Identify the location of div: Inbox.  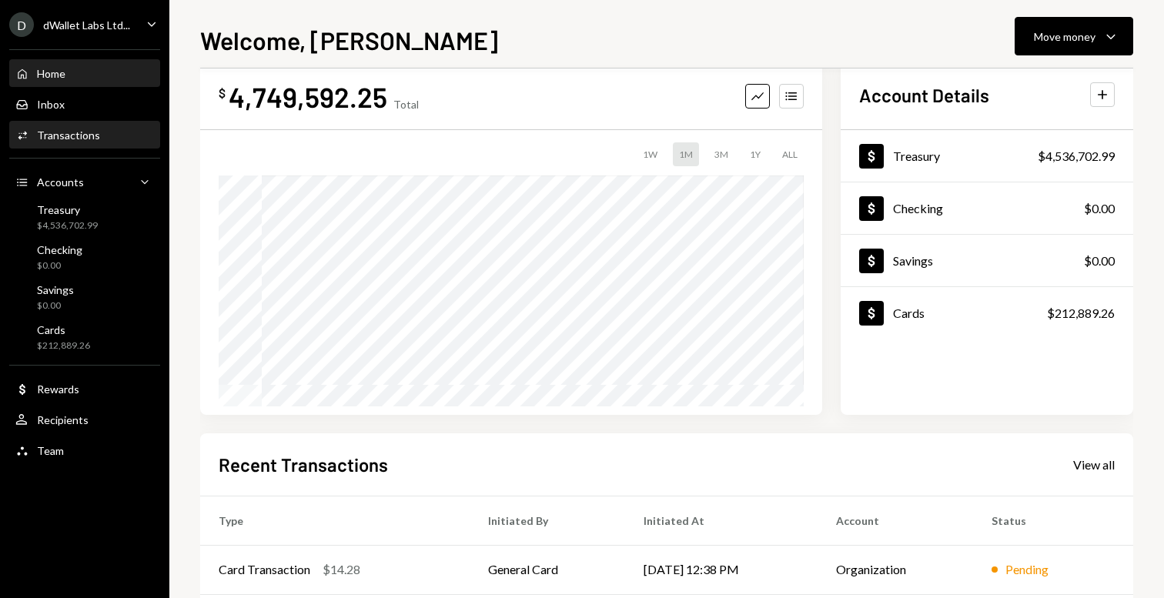
(51, 104).